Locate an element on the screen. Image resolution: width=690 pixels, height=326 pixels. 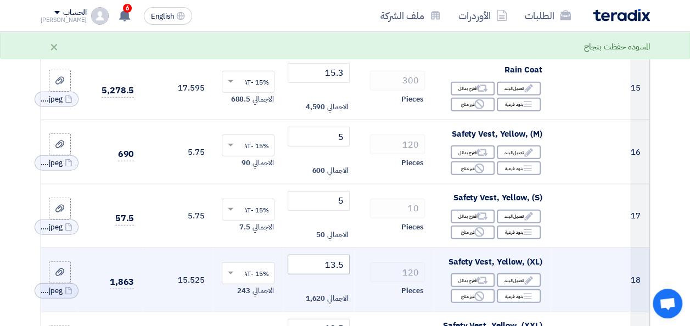
span: Rain Coat is located at coordinates (523, 70).